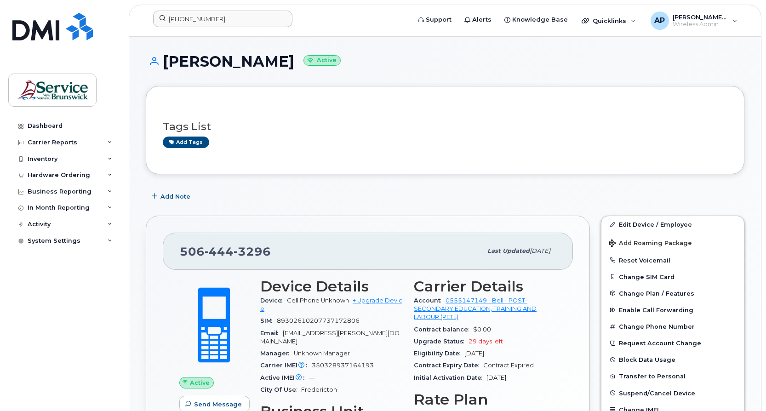  I want to click on span: 444, so click(219, 252).